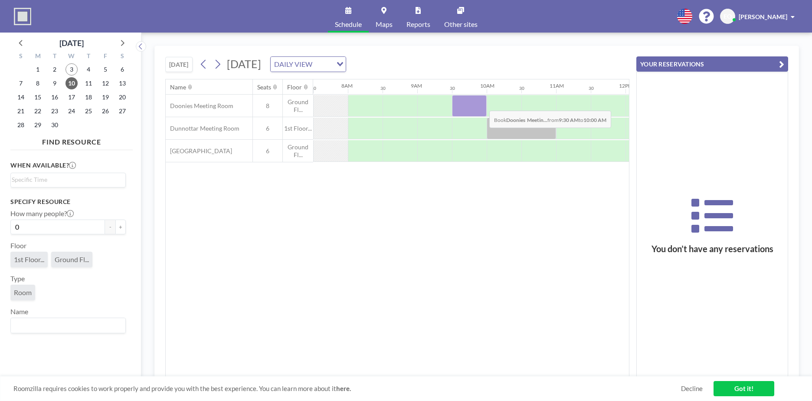 The image size is (812, 401). I want to click on span: Other sites, so click(461, 24).